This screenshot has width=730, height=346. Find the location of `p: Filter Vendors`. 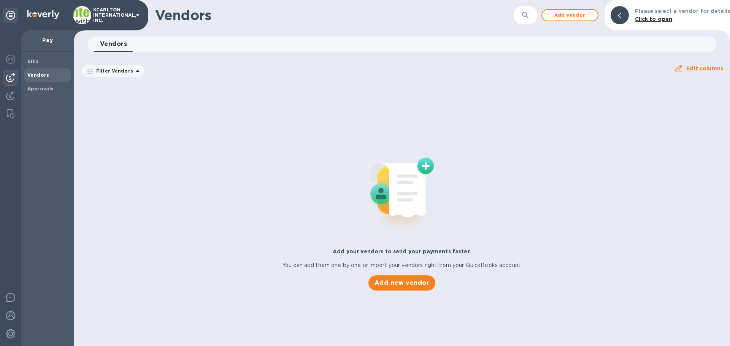

p: Filter Vendors is located at coordinates (113, 71).